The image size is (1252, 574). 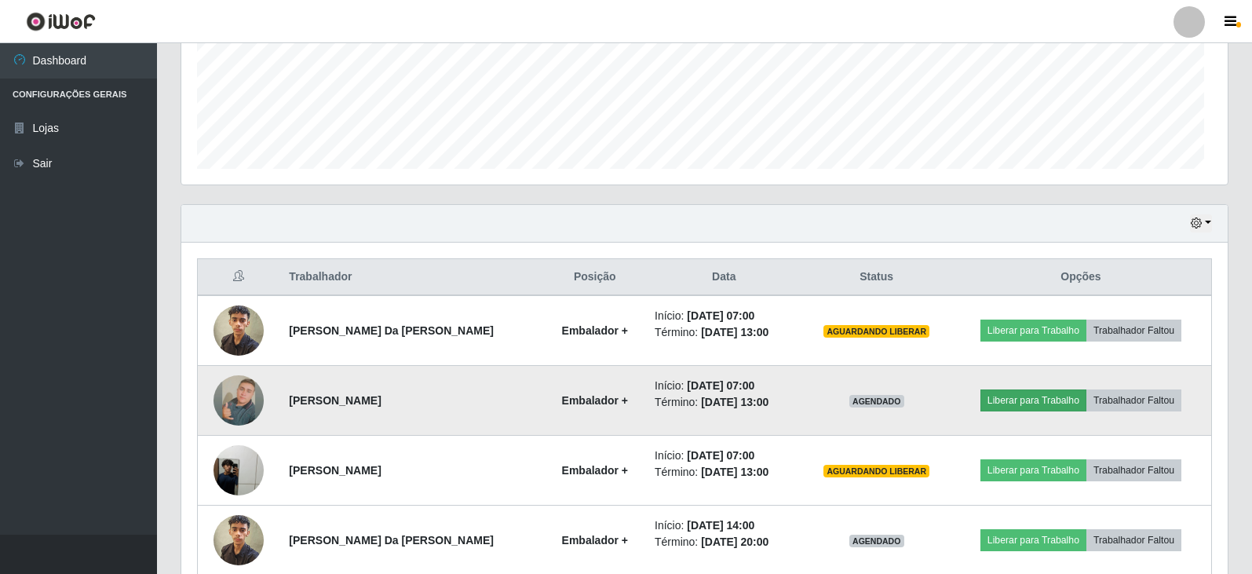 I want to click on th: Opções, so click(x=1081, y=277).